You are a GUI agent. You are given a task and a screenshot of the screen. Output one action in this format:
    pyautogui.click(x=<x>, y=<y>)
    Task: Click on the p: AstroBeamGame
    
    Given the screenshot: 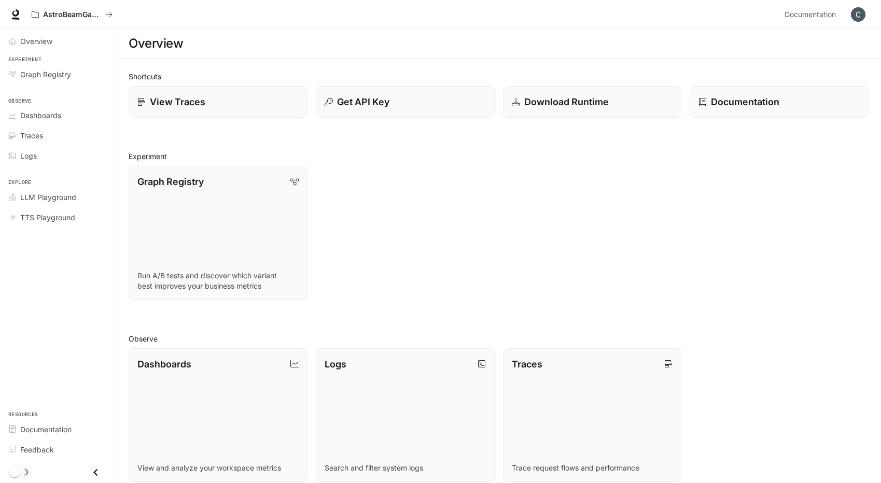 What is the action you would take?
    pyautogui.click(x=72, y=15)
    